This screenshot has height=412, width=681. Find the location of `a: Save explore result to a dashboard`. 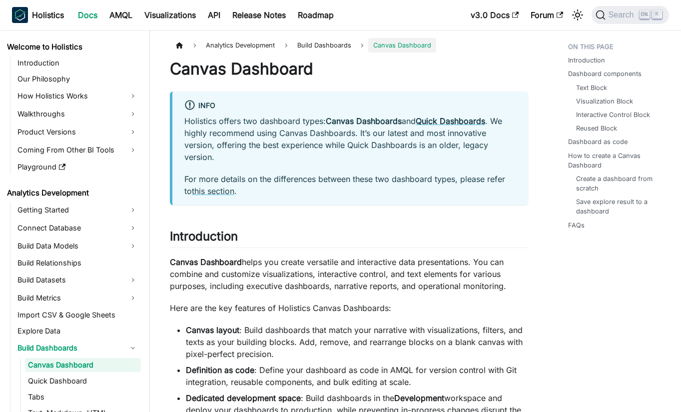

a: Save explore result to a dashboard is located at coordinates (619, 206).